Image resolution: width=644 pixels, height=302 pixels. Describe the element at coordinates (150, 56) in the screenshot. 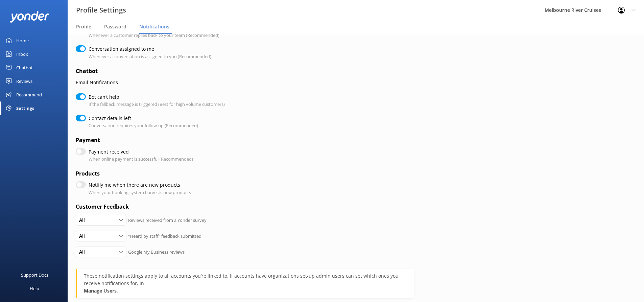

I see `p: Whenever a conversation is assigned to you (Recommended)` at that location.